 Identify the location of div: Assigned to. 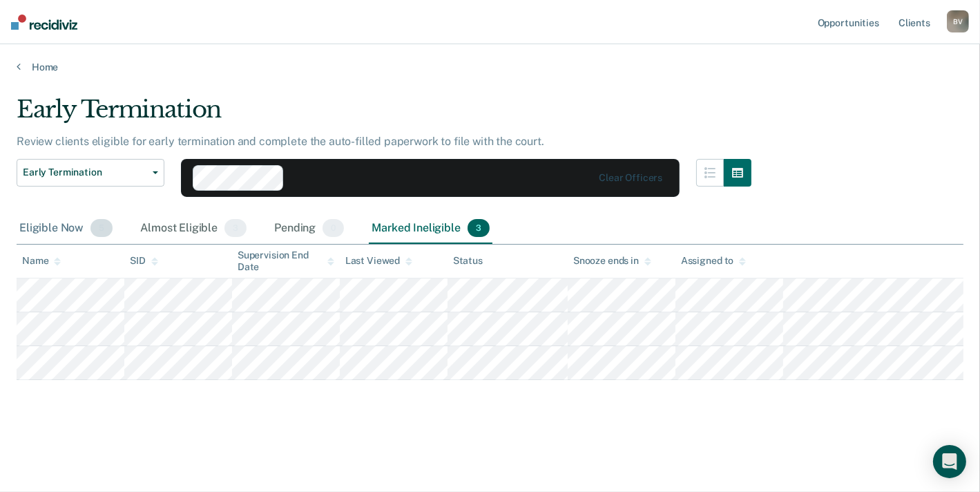
(714, 260).